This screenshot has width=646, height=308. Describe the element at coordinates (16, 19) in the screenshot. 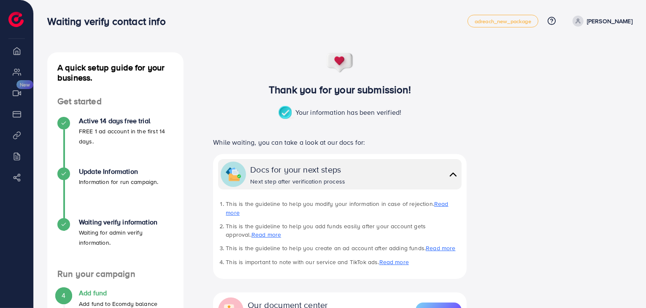

I see `img: logo` at that location.